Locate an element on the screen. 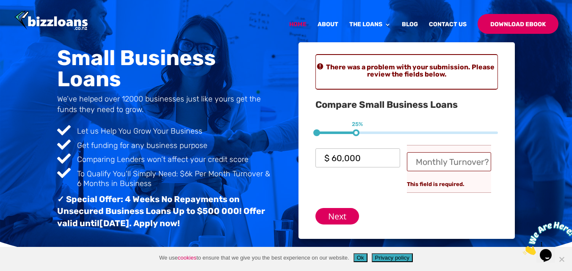 The image size is (572, 271). input: Loan Amount? is located at coordinates (357, 158).